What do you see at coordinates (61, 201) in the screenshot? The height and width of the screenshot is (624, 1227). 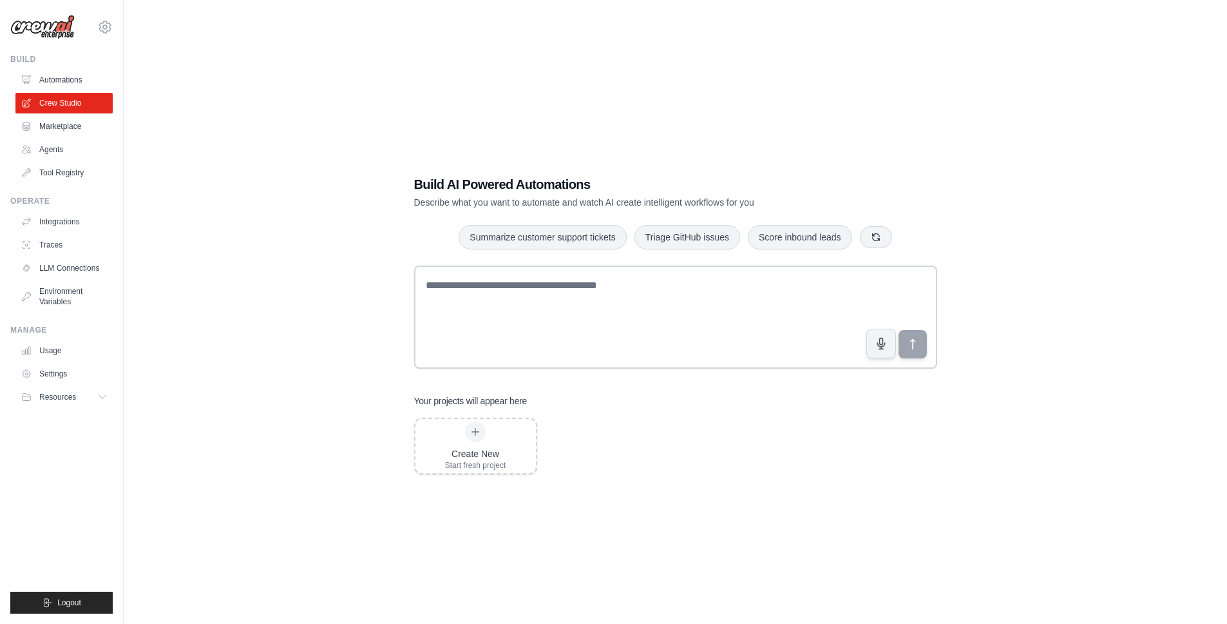 I see `div: Operate` at bounding box center [61, 201].